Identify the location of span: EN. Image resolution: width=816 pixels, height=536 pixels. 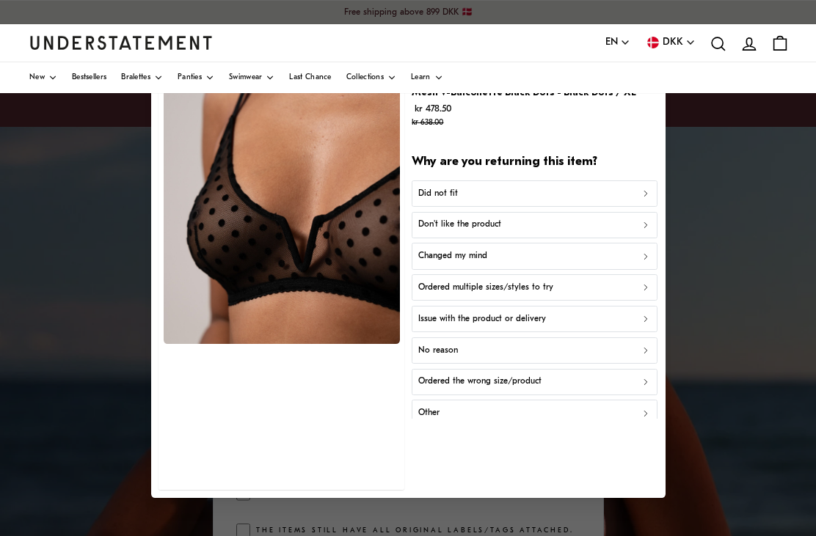
(611, 43).